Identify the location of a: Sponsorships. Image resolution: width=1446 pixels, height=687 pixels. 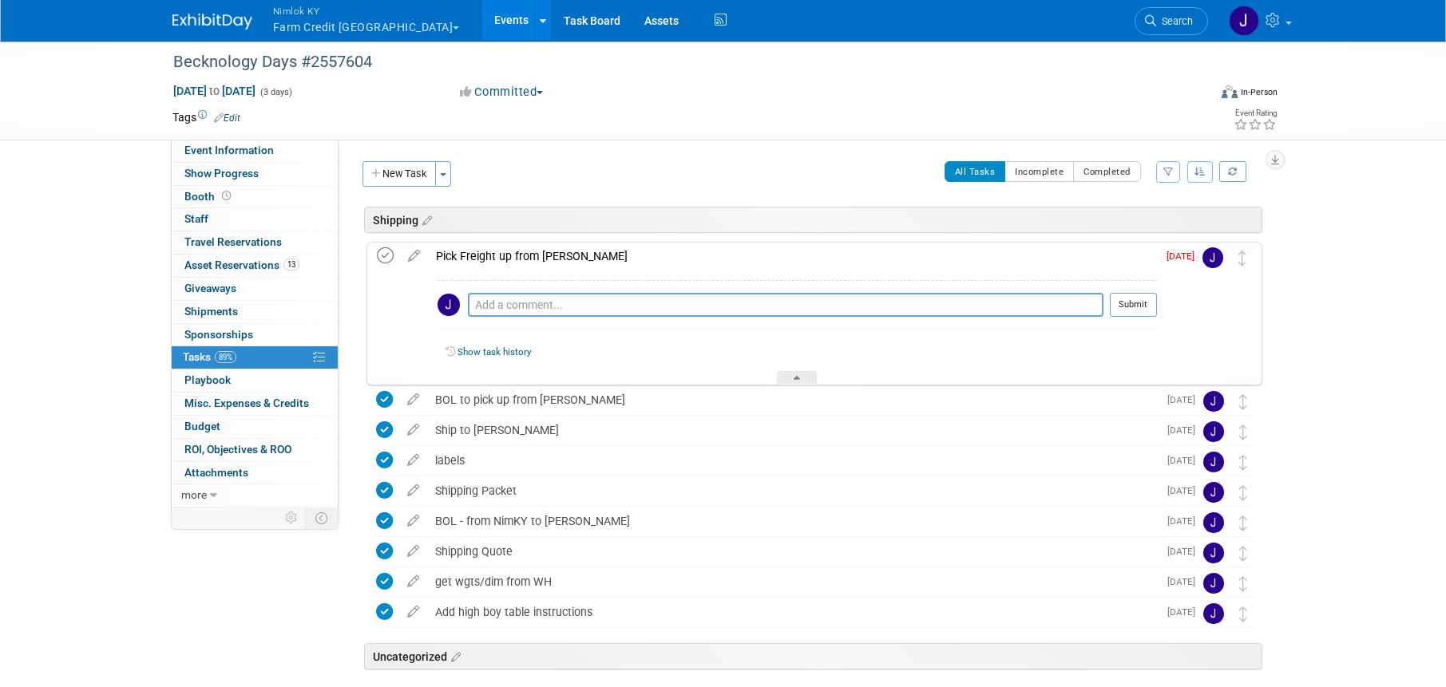
(255, 335).